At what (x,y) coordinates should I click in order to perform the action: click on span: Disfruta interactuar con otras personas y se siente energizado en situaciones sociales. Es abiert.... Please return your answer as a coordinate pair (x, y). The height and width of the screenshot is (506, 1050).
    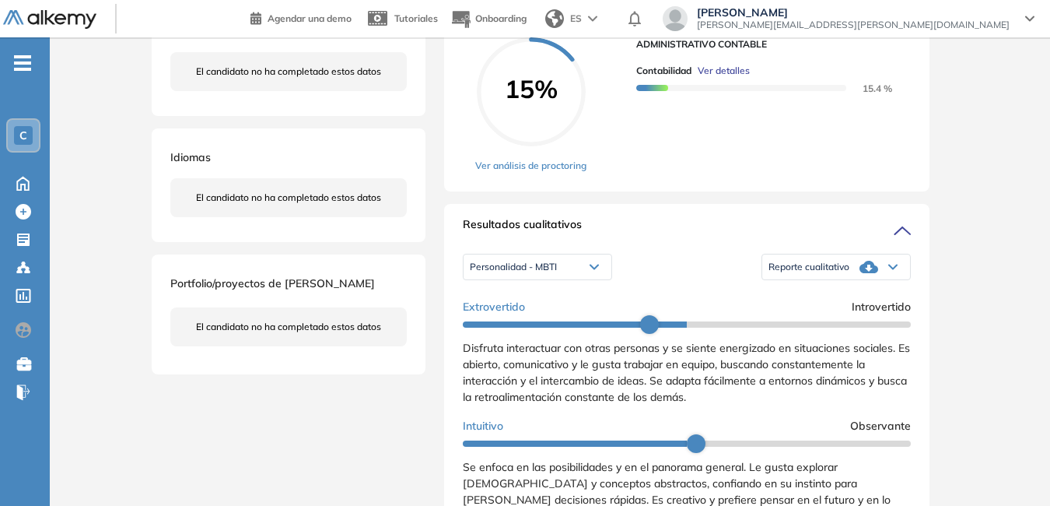
    Looking at the image, I should click on (686, 372).